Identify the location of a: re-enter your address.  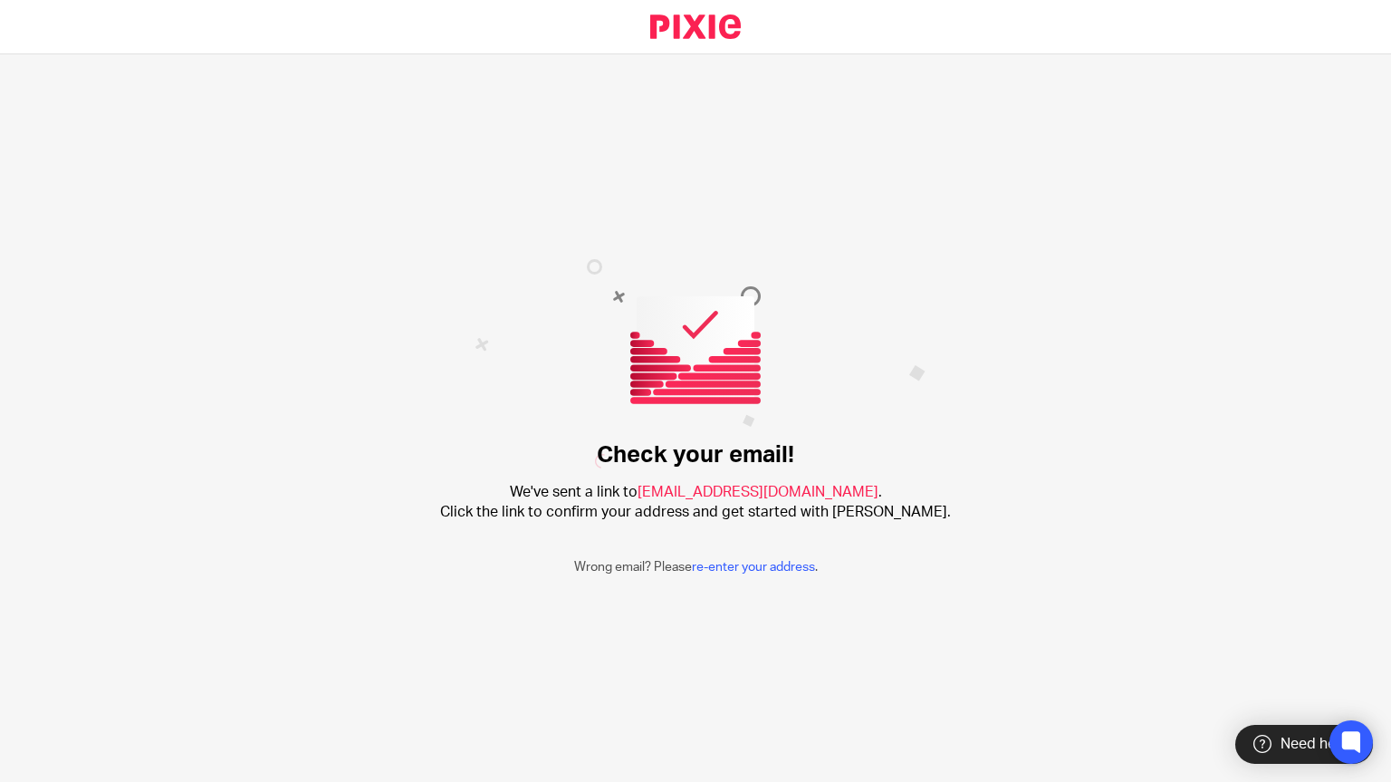
(753, 567).